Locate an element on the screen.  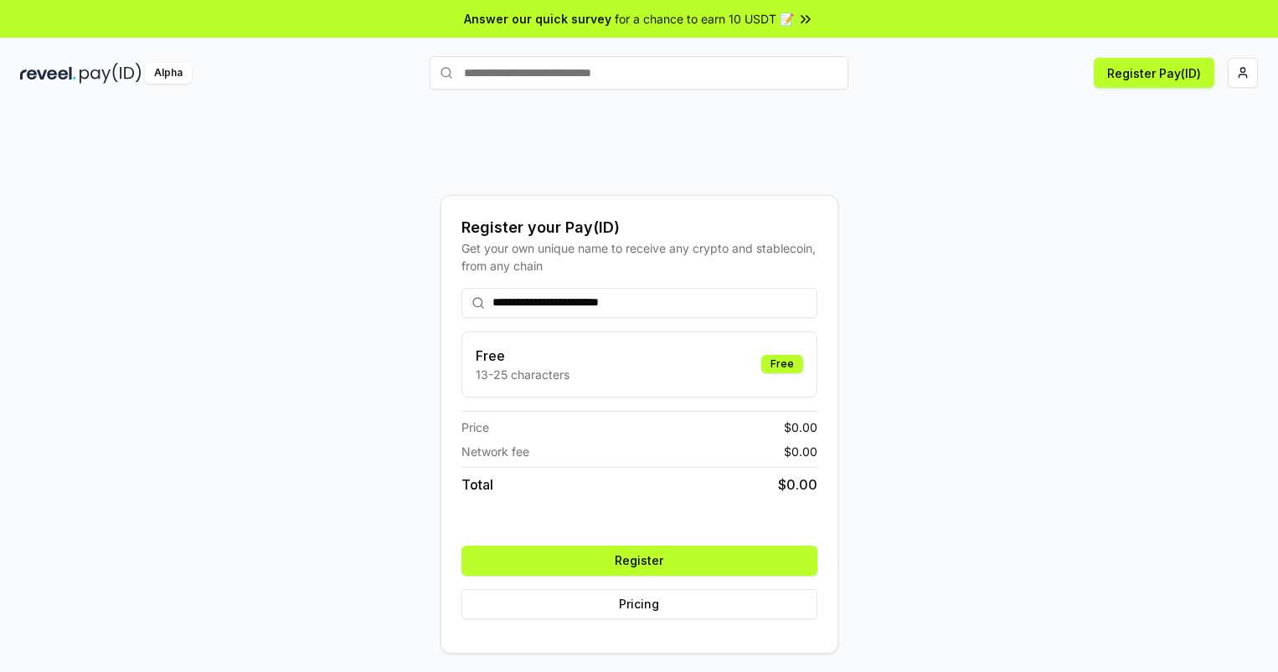
span: Answer our quick survey is located at coordinates (538, 18).